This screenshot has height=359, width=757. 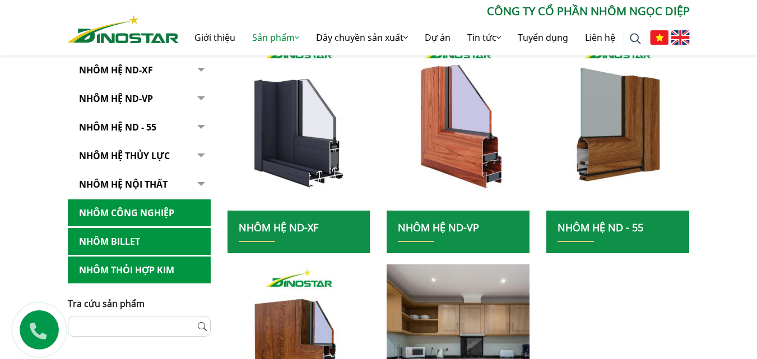 What do you see at coordinates (276, 38) in the screenshot?
I see `a: Sản phẩm` at bounding box center [276, 38].